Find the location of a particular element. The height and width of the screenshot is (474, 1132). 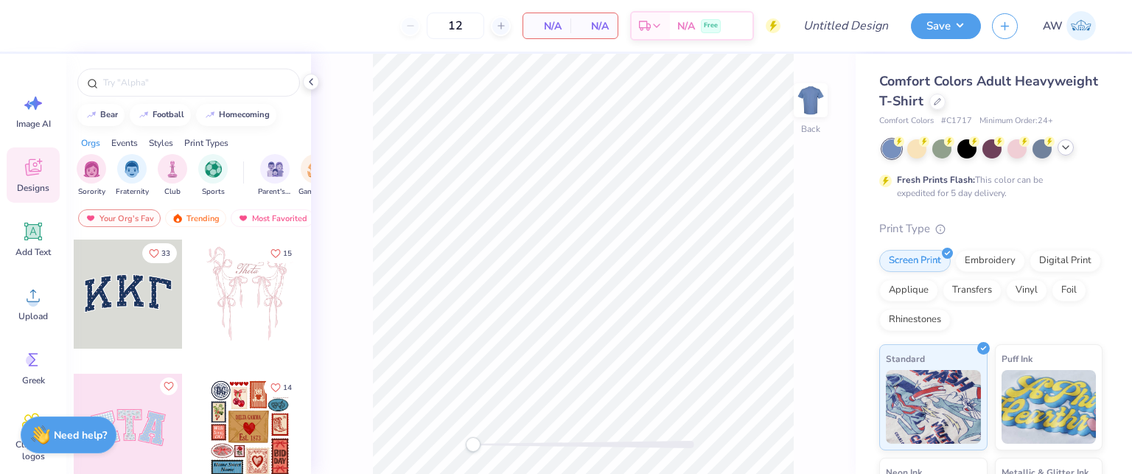

button: homecoming is located at coordinates (236, 115).